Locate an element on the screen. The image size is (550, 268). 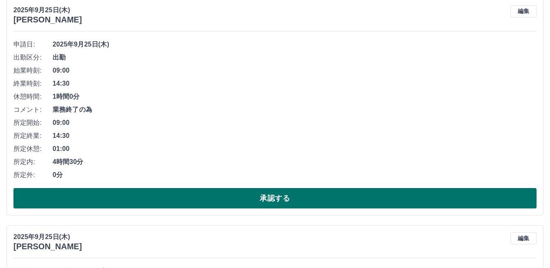
span: 申請日: is located at coordinates (33, 44).